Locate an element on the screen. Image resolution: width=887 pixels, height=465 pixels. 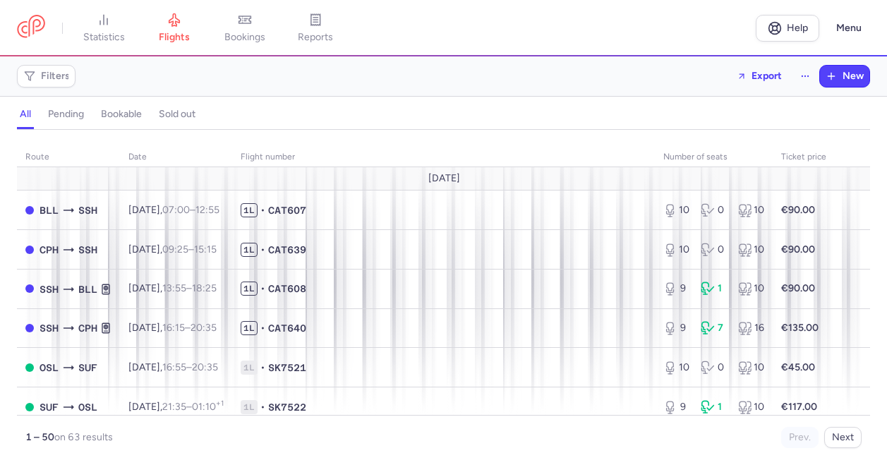
span: Filters is located at coordinates (55, 76).